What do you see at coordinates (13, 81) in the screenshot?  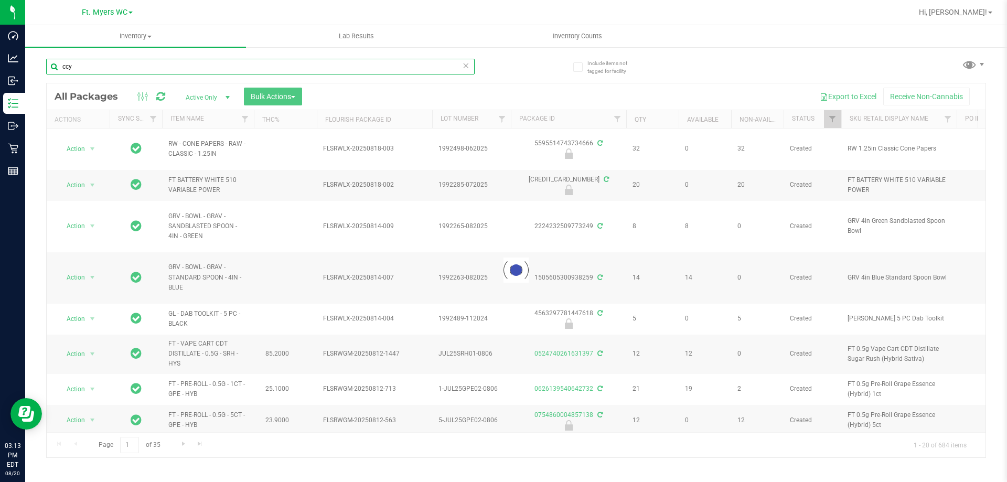 I see `inline-svg: Inbound` at bounding box center [13, 81].